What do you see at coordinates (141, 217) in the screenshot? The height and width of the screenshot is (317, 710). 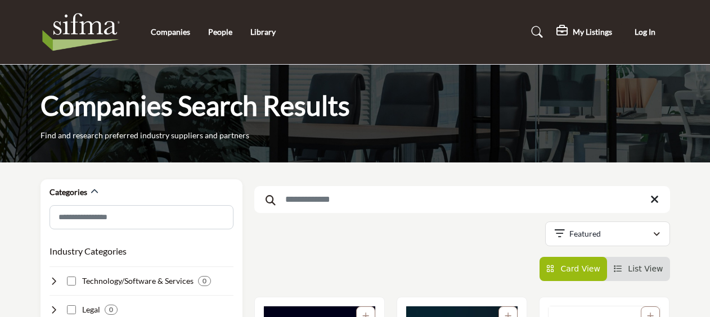 I see `input: Search Category` at bounding box center [141, 217].